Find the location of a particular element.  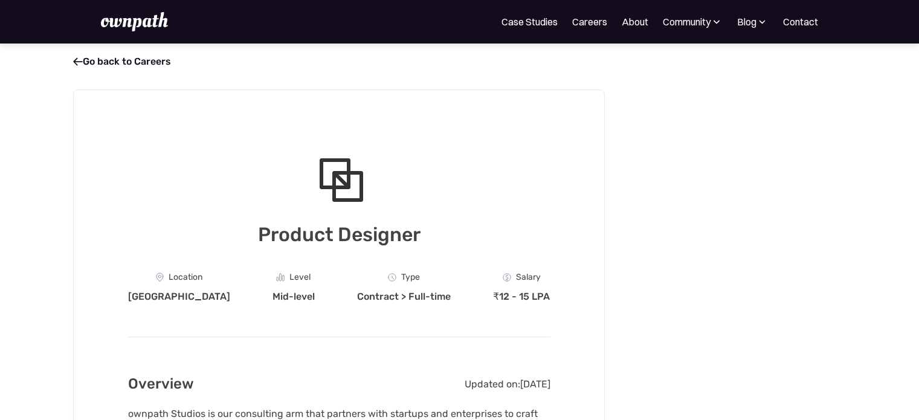

div: ₹12 - 15 LPA is located at coordinates (521, 297).